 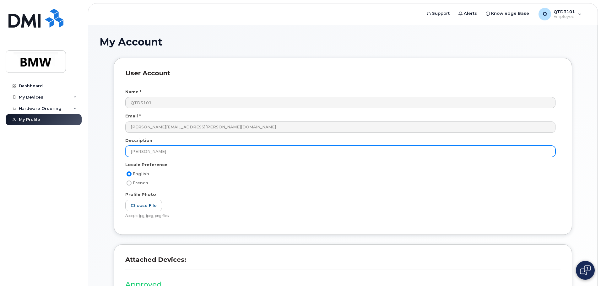 I want to click on span: French, so click(x=140, y=183).